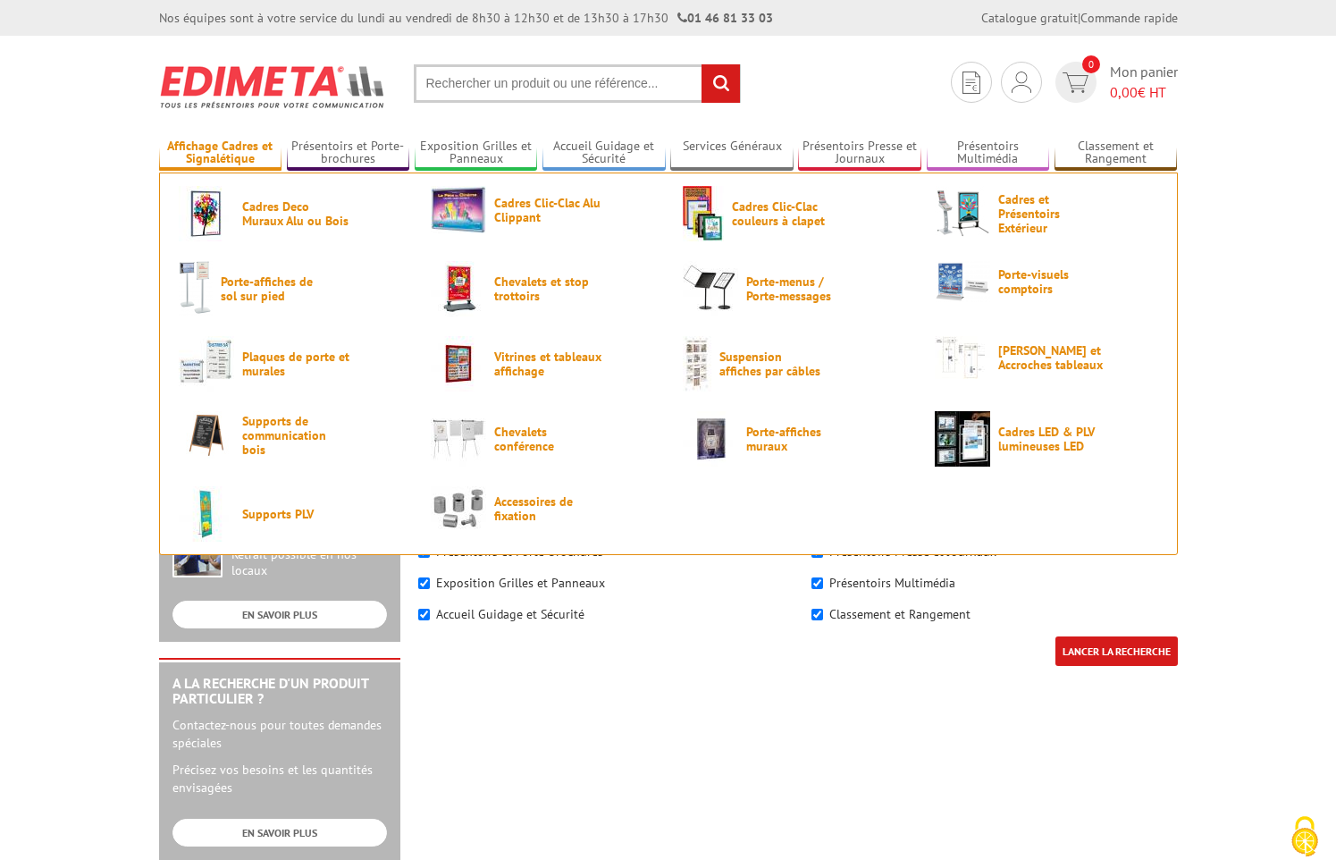 Image resolution: width=1336 pixels, height=868 pixels. I want to click on span: Cadres LED & PLV lumineuses LED, so click(1052, 439).